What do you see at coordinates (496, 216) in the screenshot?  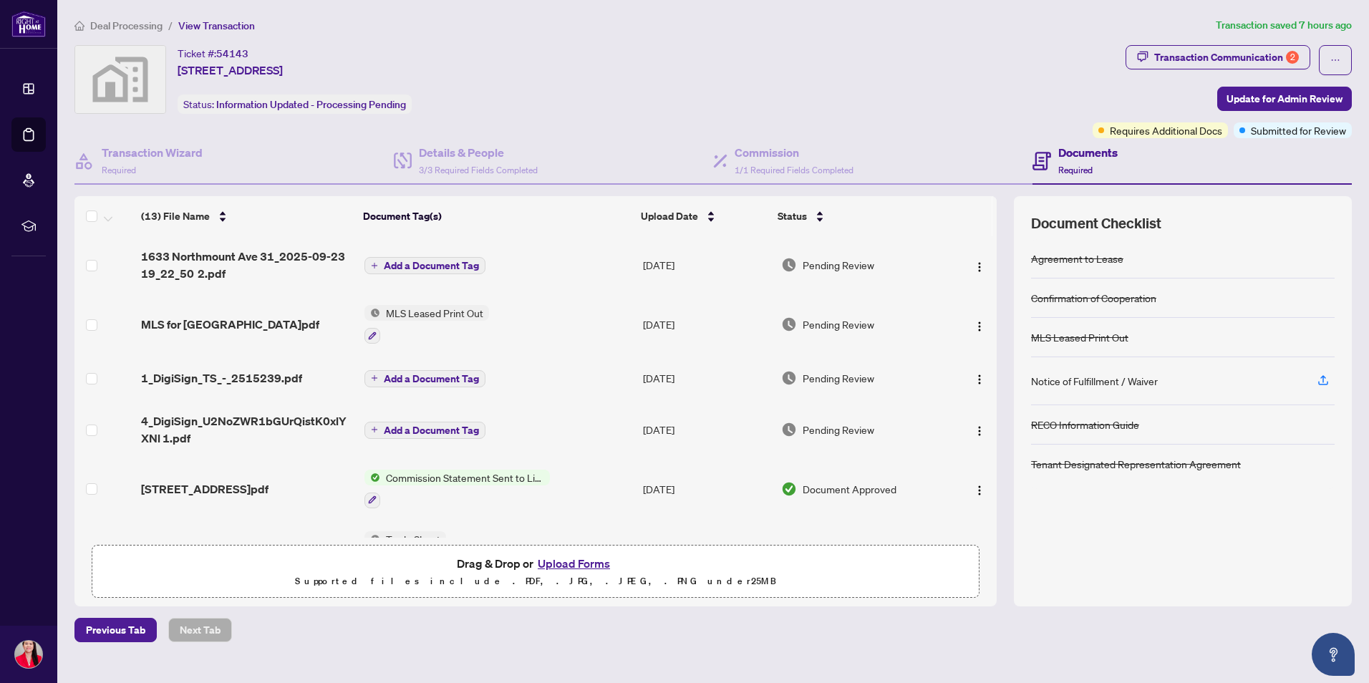 I see `th: Document Tag(s)` at bounding box center [496, 216].